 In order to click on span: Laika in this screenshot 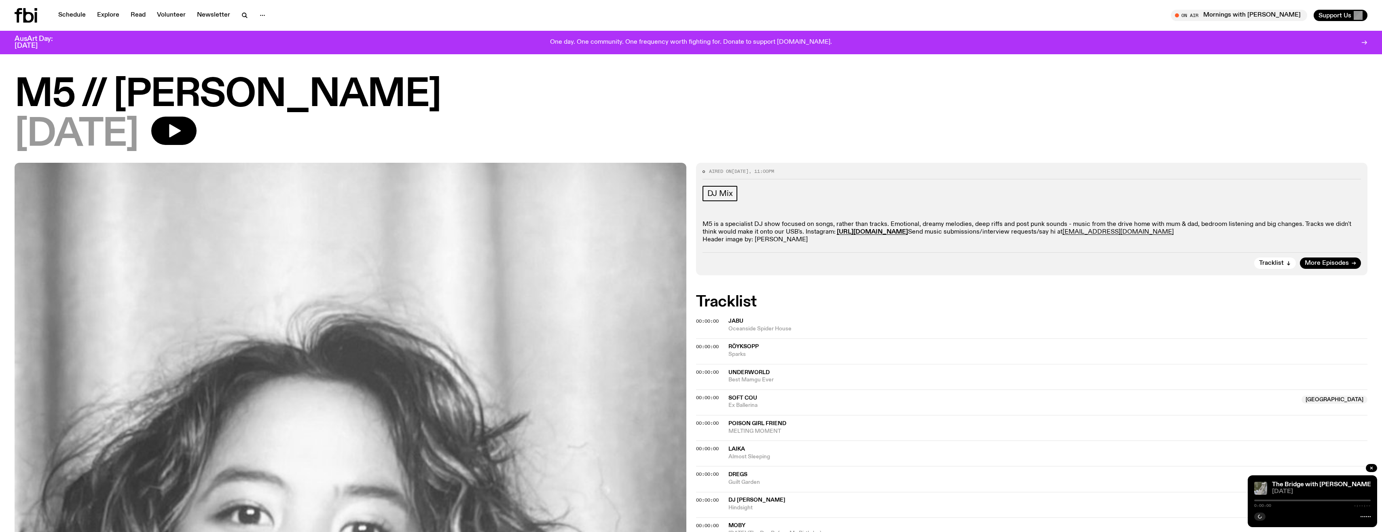, I will do `click(737, 449)`.